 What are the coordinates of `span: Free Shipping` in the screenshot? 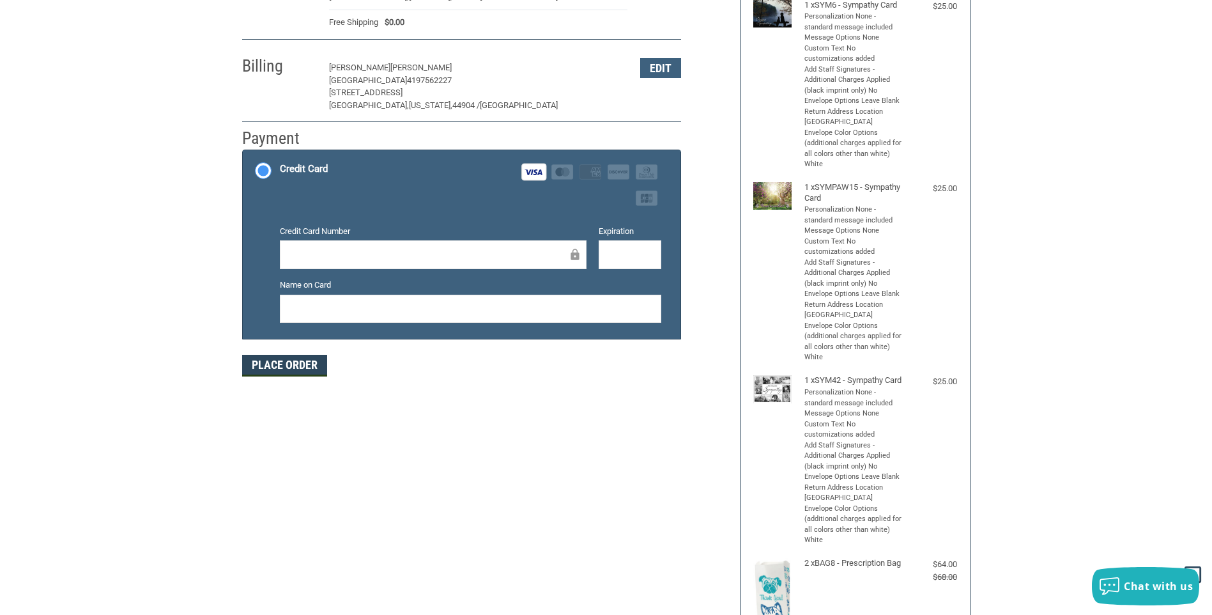 It's located at (353, 22).